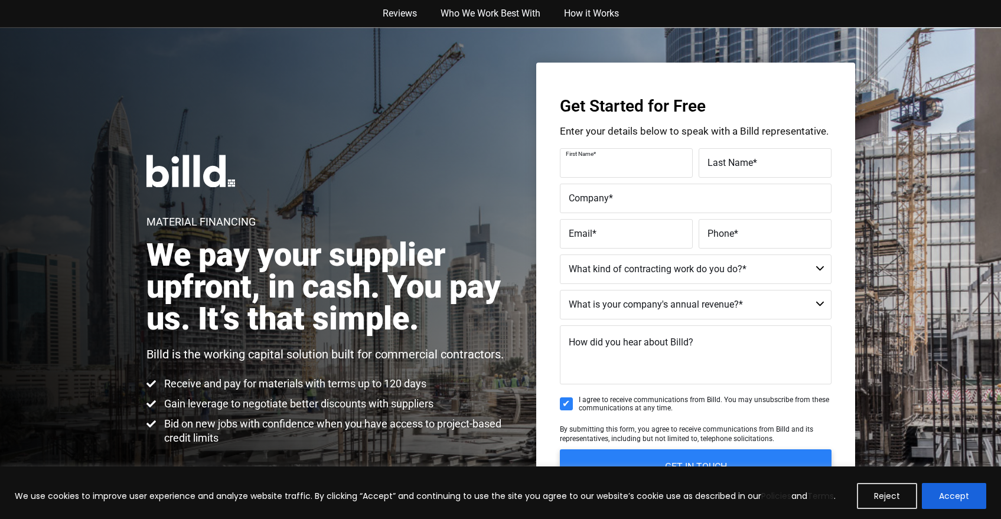 This screenshot has width=1001, height=519. What do you see at coordinates (201, 222) in the screenshot?
I see `h1: Material Financing` at bounding box center [201, 222].